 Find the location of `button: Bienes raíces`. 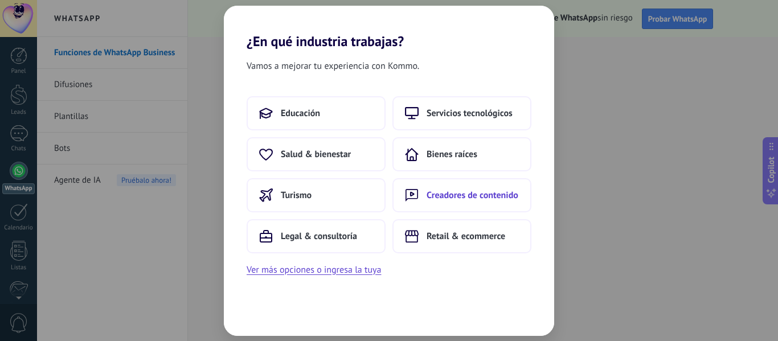

button: Bienes raíces is located at coordinates (462, 154).